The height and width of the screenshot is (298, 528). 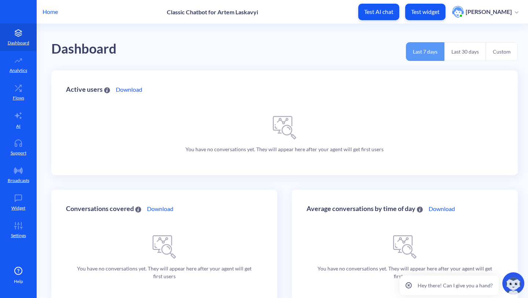 What do you see at coordinates (379, 12) in the screenshot?
I see `a: Test AI chat` at bounding box center [379, 12].